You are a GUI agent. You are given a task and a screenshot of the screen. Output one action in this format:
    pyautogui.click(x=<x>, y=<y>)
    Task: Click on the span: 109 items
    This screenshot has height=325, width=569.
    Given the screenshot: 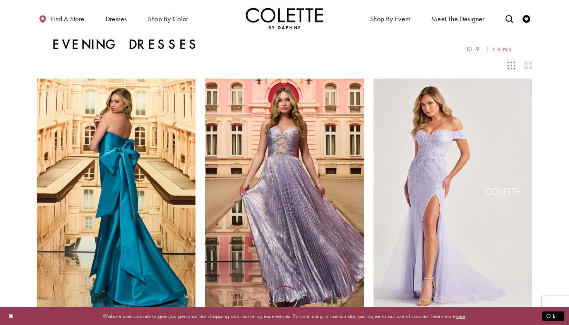 What is the action you would take?
    pyautogui.click(x=492, y=49)
    